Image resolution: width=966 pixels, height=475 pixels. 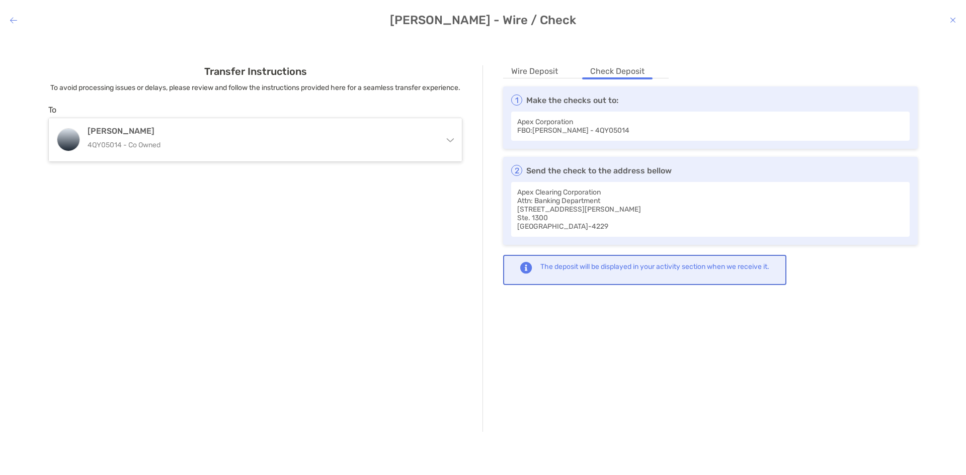 What do you see at coordinates (526, 268) in the screenshot?
I see `img: Notification icon` at bounding box center [526, 268].